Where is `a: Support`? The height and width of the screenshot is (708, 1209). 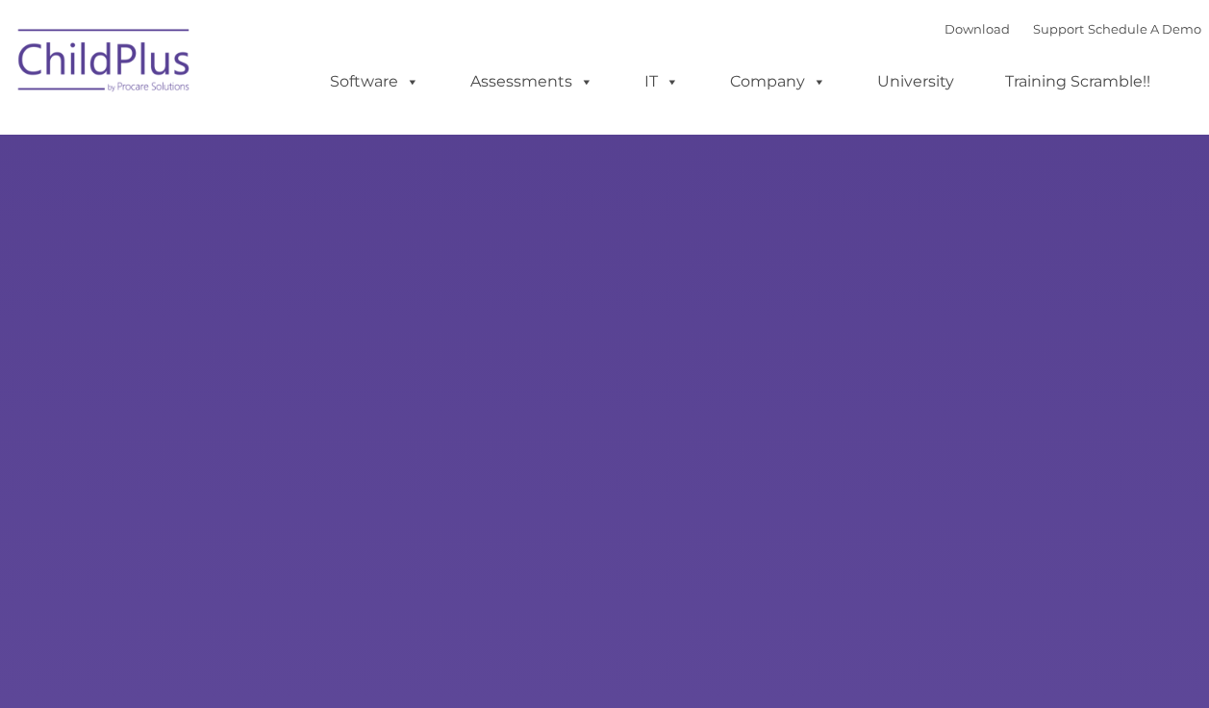 a: Support is located at coordinates (1058, 29).